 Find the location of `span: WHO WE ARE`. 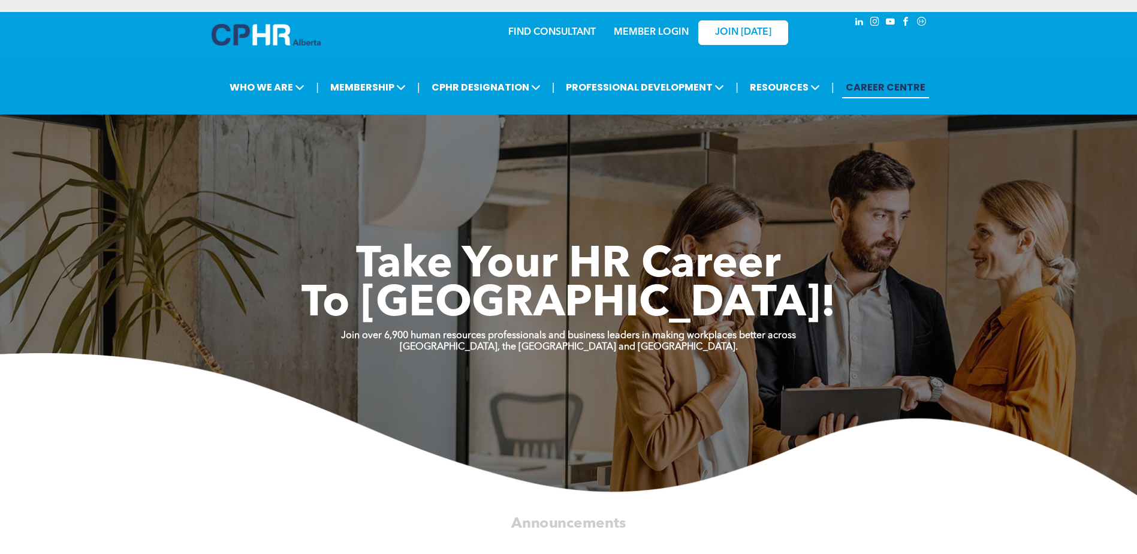

span: WHO WE ARE is located at coordinates (267, 87).